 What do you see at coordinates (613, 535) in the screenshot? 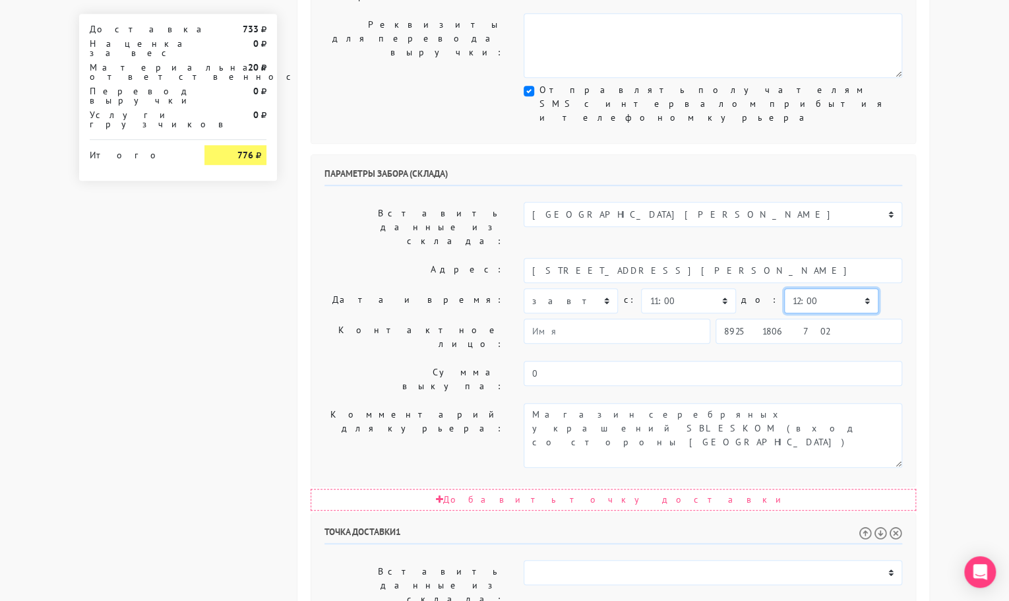
I see `h6: Точка доставки` at bounding box center [613, 535].